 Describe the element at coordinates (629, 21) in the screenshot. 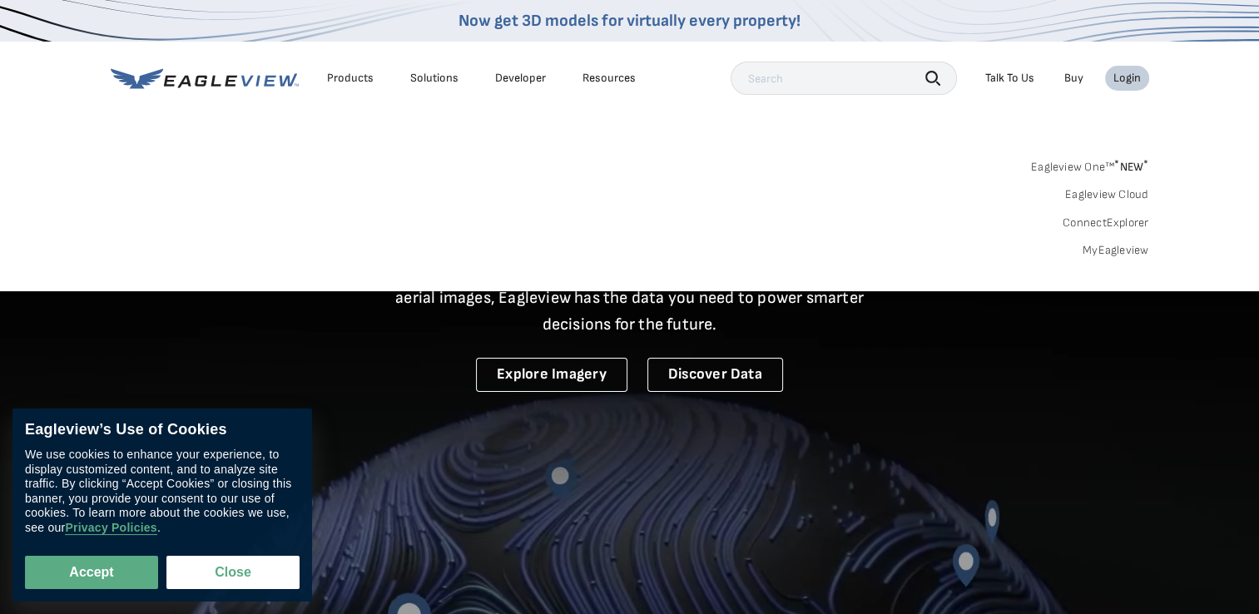

I see `a: Now get 3D models for virtually every property!` at that location.